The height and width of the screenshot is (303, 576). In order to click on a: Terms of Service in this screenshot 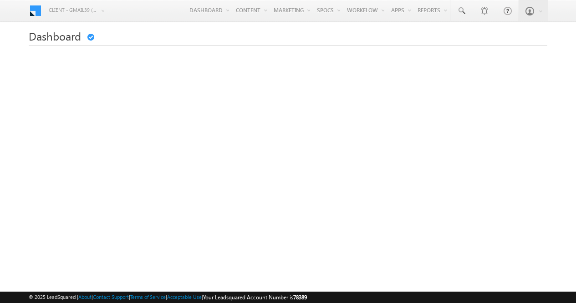, I will do `click(148, 296)`.